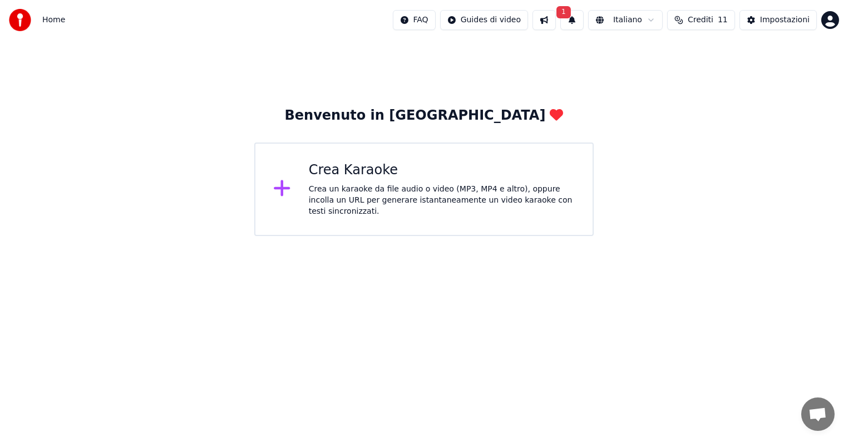  What do you see at coordinates (778, 20) in the screenshot?
I see `button: Impostazioni` at bounding box center [778, 20].